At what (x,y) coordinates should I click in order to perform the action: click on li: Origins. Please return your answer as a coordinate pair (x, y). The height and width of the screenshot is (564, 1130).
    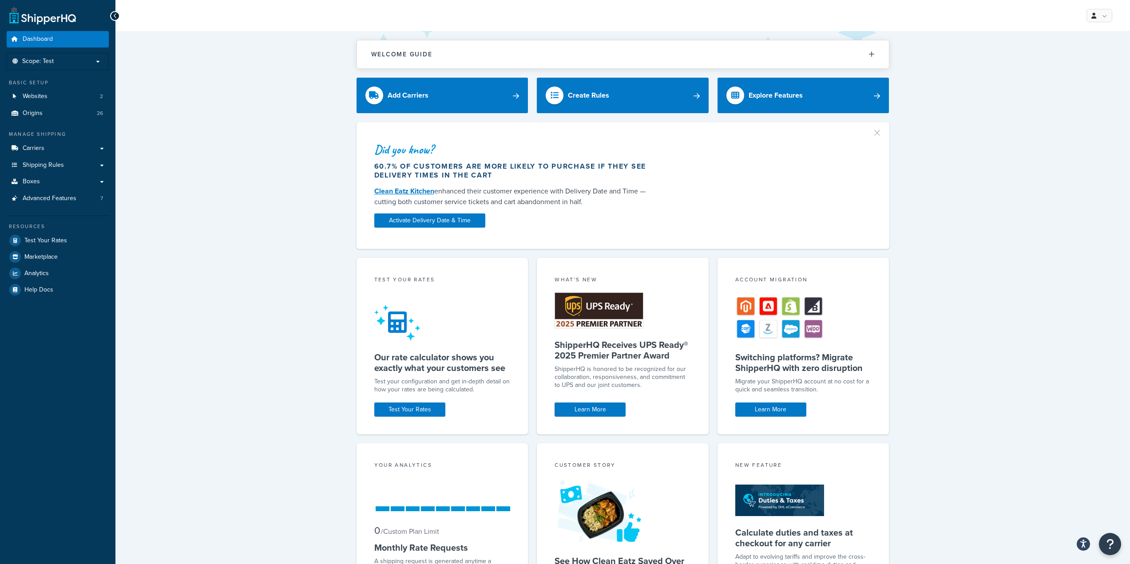
    Looking at the image, I should click on (58, 113).